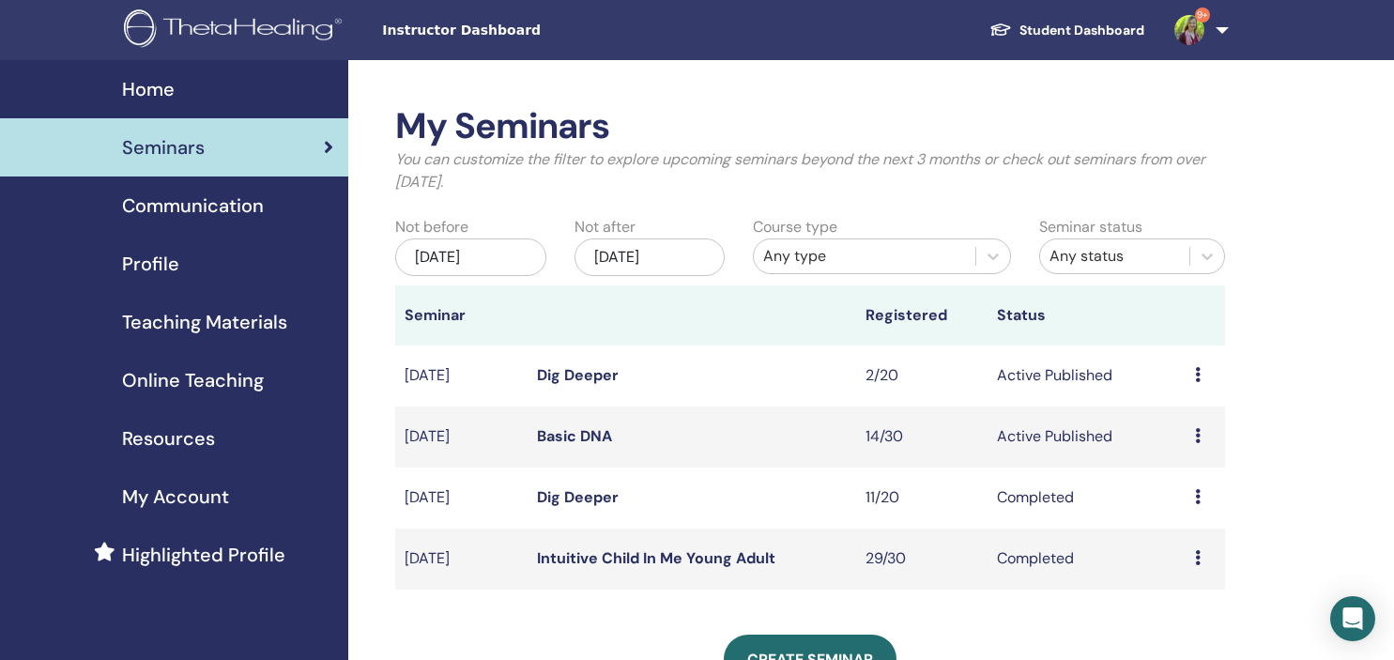 The image size is (1394, 660). Describe the element at coordinates (922, 498) in the screenshot. I see `td: 11/20` at that location.